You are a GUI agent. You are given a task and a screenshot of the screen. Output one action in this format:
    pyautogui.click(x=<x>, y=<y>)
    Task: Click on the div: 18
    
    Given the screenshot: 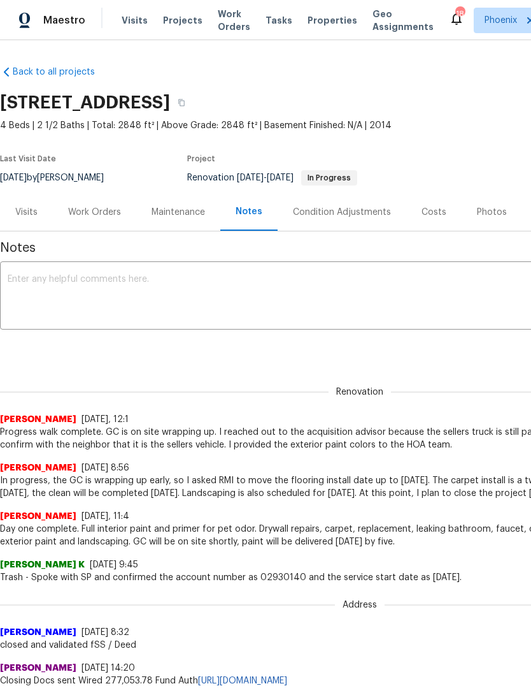 What is the action you would take?
    pyautogui.click(x=460, y=14)
    